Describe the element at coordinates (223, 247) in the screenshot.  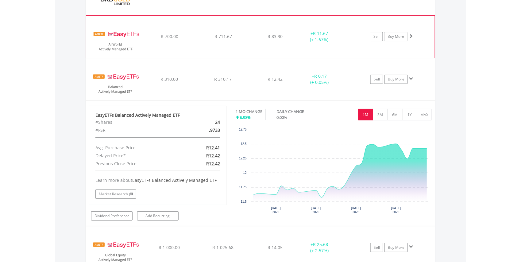
I see `span: R 1 025.68` at that location.